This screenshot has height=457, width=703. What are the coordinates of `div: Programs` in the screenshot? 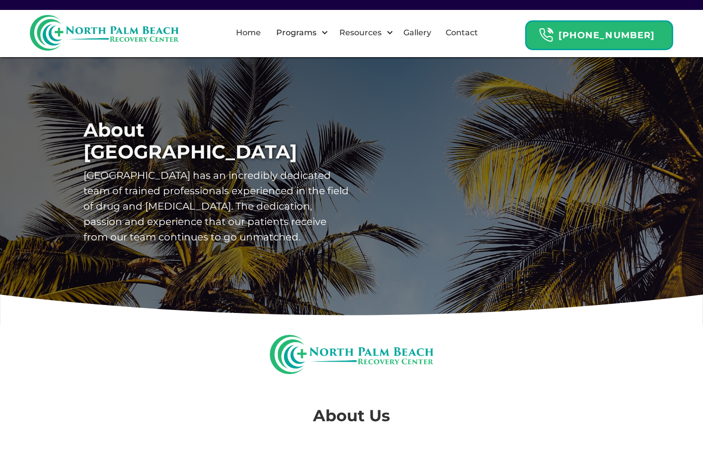 It's located at (296, 33).